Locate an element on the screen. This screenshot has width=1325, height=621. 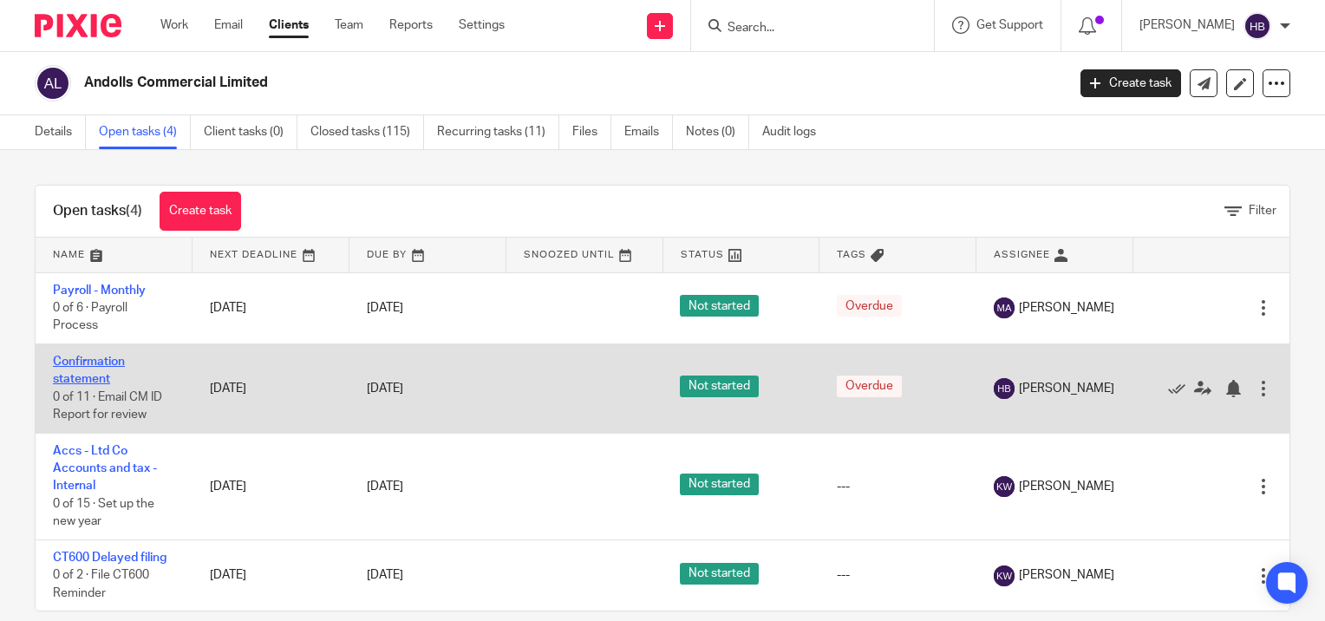
span: 0 of 2 · File CT600 Reminder is located at coordinates (101, 584).